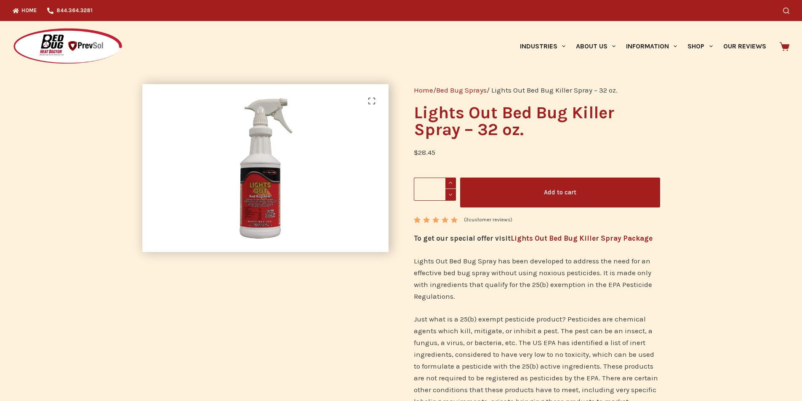 The height and width of the screenshot is (401, 802). What do you see at coordinates (744, 46) in the screenshot?
I see `a: Our Reviews` at bounding box center [744, 46].